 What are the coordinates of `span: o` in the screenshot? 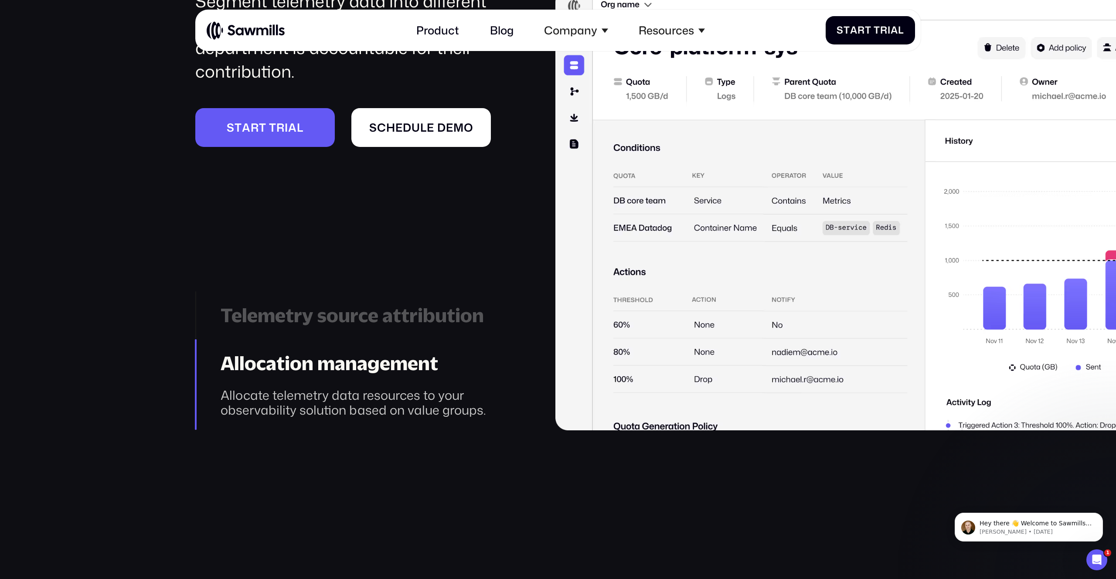 It's located at (469, 127).